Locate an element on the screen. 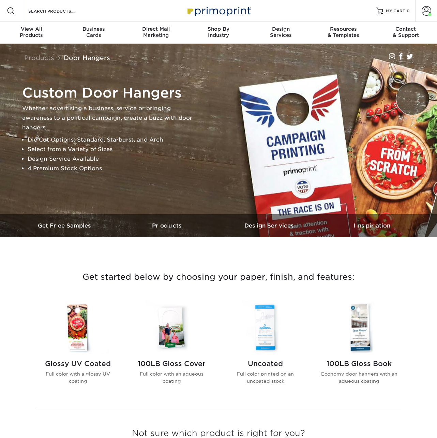 This screenshot has height=438, width=437. img: Primoprint is located at coordinates (219, 11).